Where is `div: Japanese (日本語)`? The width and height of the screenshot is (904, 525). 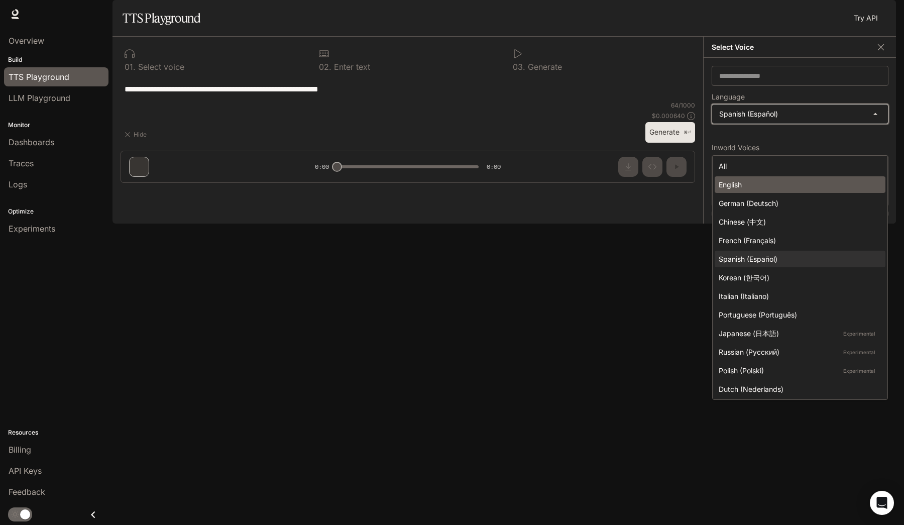
div: Japanese (日本語) is located at coordinates (798, 333).